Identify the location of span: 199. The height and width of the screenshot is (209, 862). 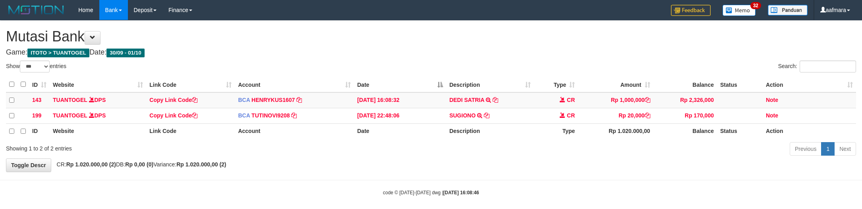
(37, 115).